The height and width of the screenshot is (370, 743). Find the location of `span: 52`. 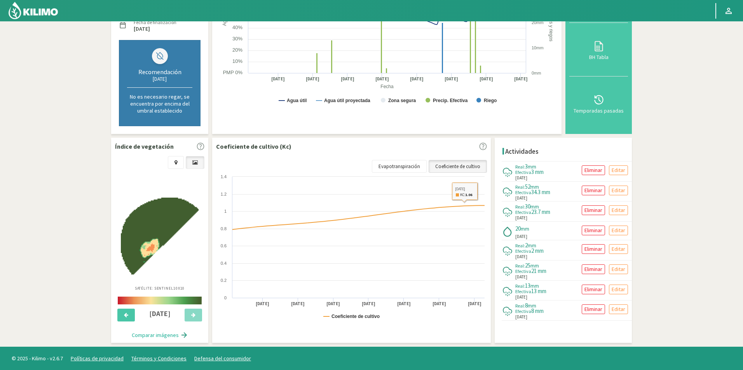

span: 52 is located at coordinates (528, 187).